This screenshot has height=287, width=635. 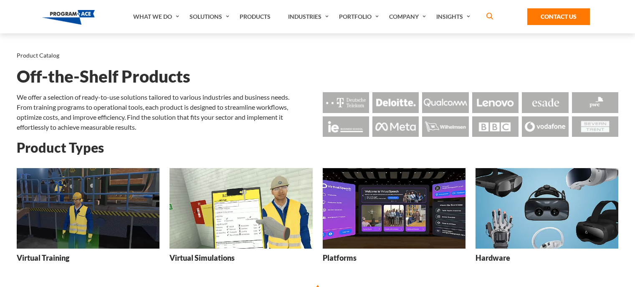 I want to click on img: Virtual Simulations, so click(x=241, y=208).